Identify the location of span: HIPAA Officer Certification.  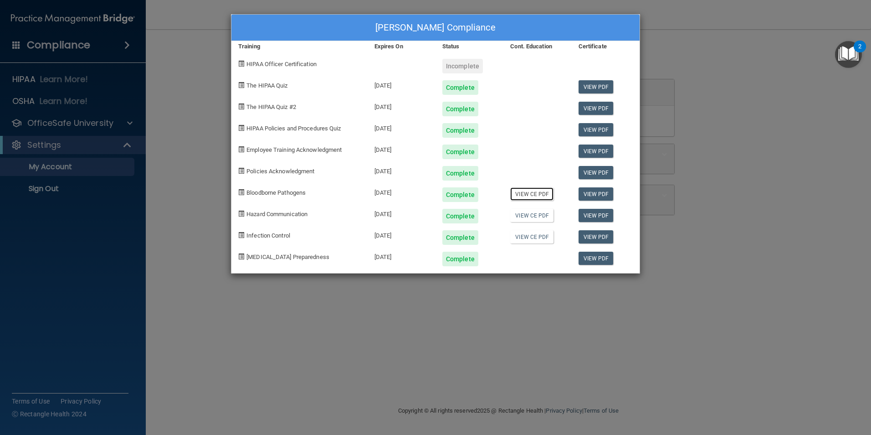
(281, 64).